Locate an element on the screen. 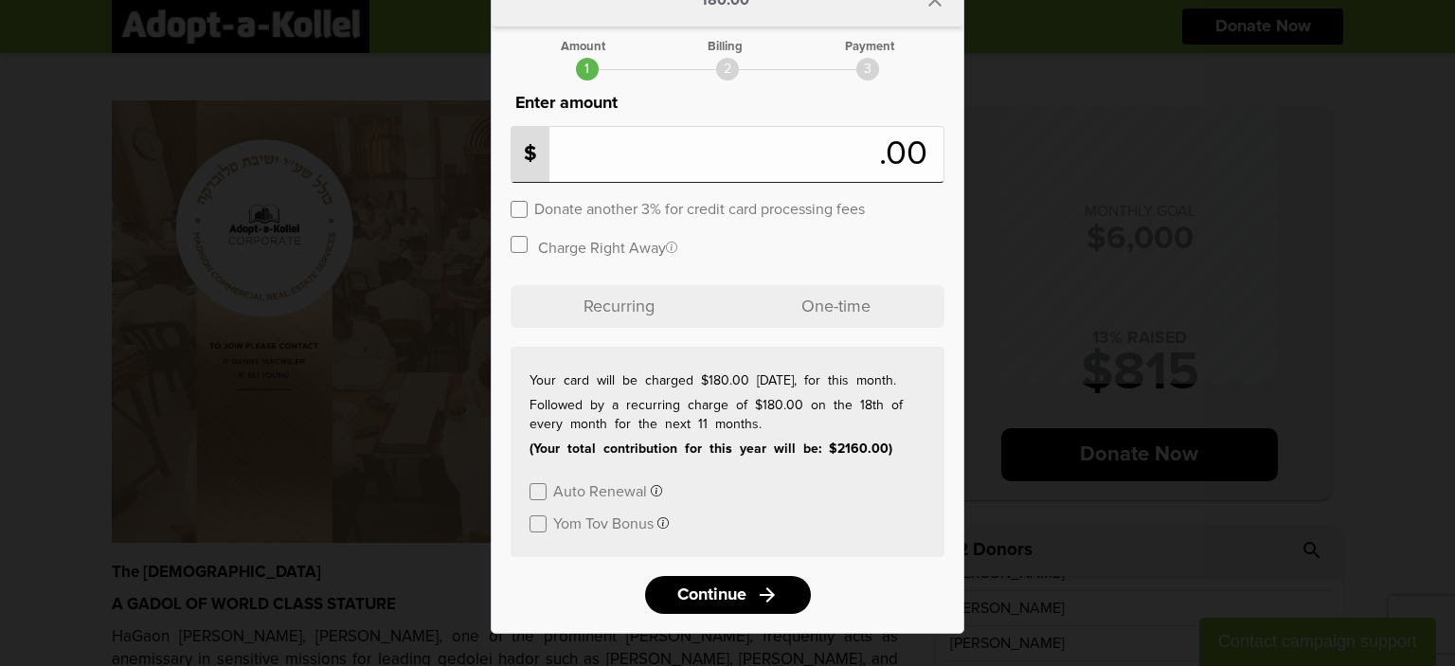 The width and height of the screenshot is (1455, 666). label: Auto Renewal is located at coordinates (600, 490).